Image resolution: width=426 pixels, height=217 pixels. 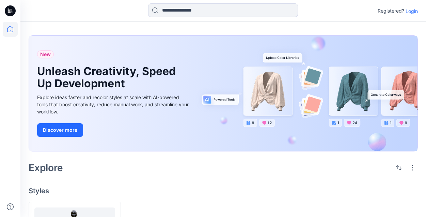 I want to click on button: Discover more, so click(x=60, y=130).